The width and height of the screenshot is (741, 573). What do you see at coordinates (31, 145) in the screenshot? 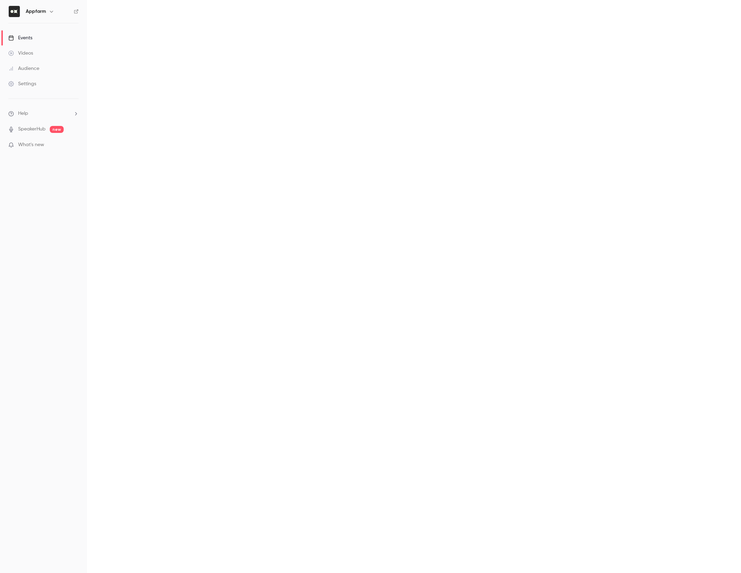
I see `span: What's new` at bounding box center [31, 145].